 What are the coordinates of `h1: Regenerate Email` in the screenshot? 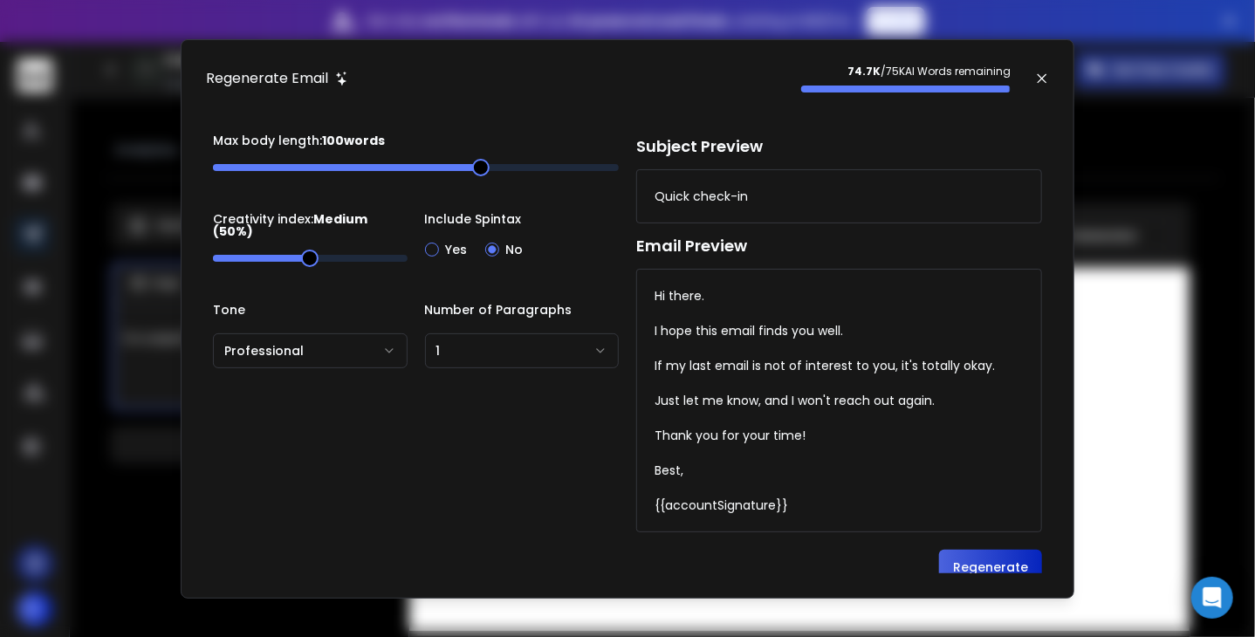 It's located at (267, 79).